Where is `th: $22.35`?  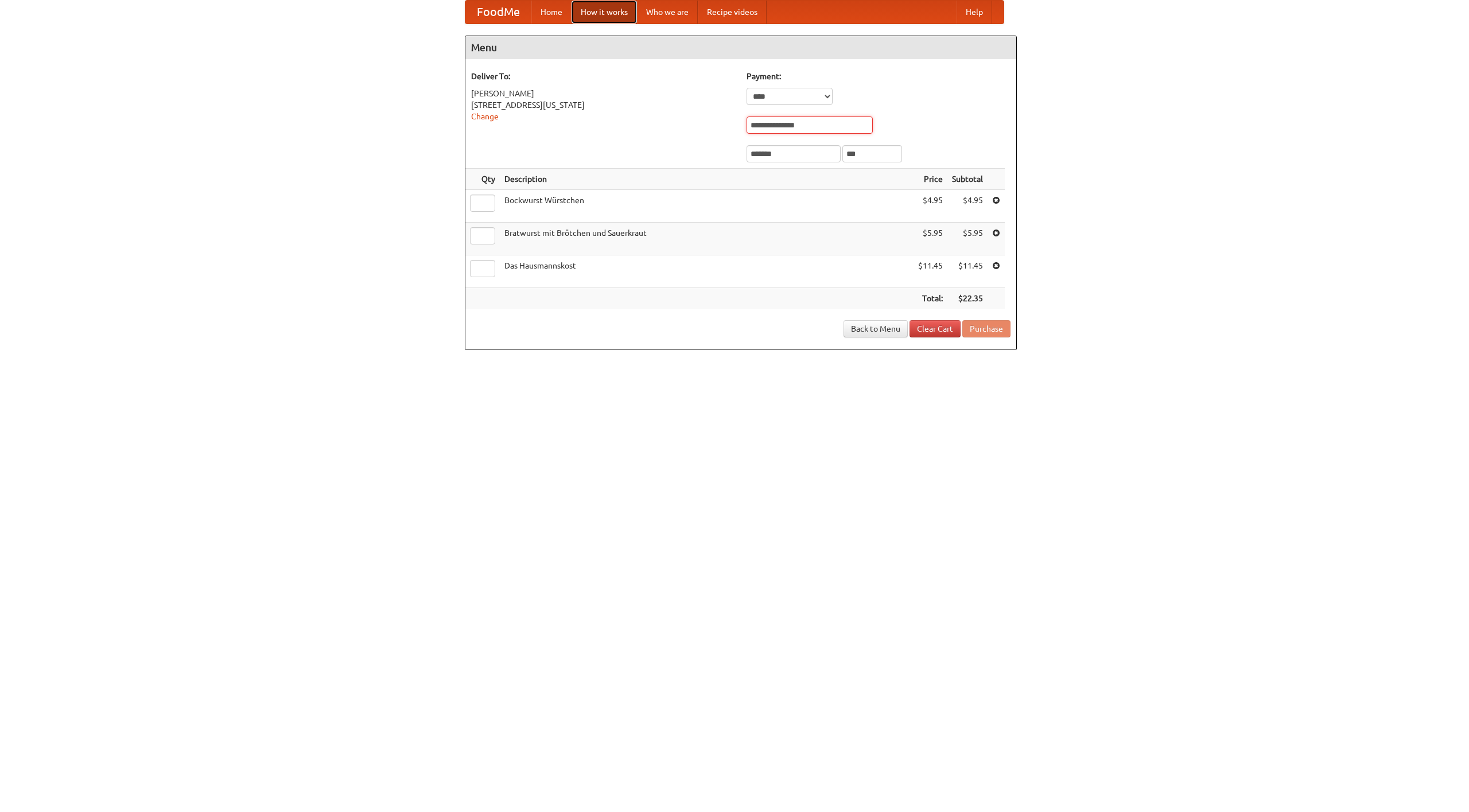
th: $22.35 is located at coordinates (967, 298).